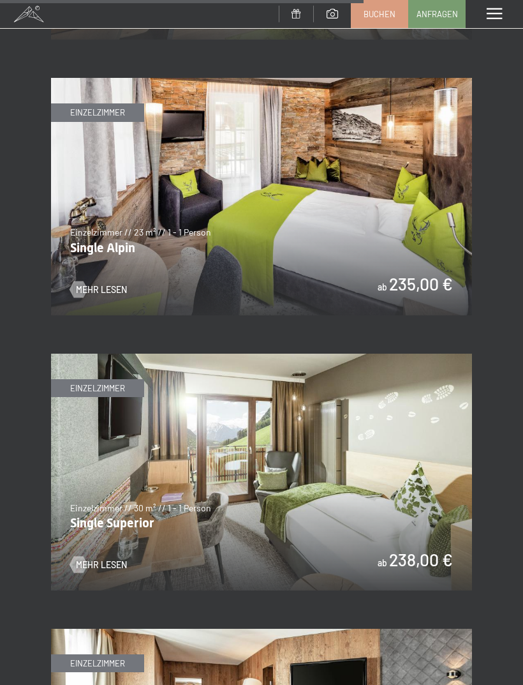 The width and height of the screenshot is (523, 685). Describe the element at coordinates (262, 472) in the screenshot. I see `img: Single Superior` at that location.